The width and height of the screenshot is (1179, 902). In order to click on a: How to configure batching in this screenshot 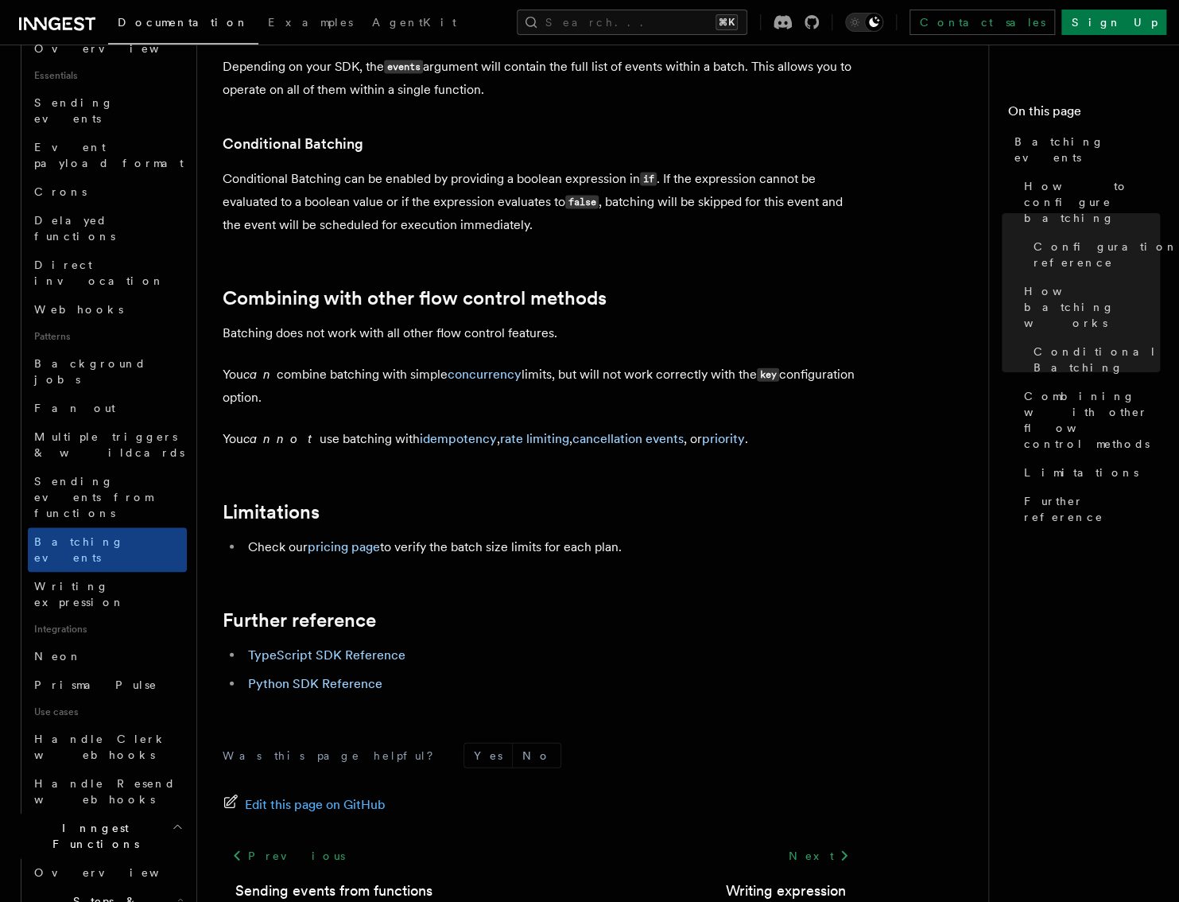, I will do `click(1089, 202)`.